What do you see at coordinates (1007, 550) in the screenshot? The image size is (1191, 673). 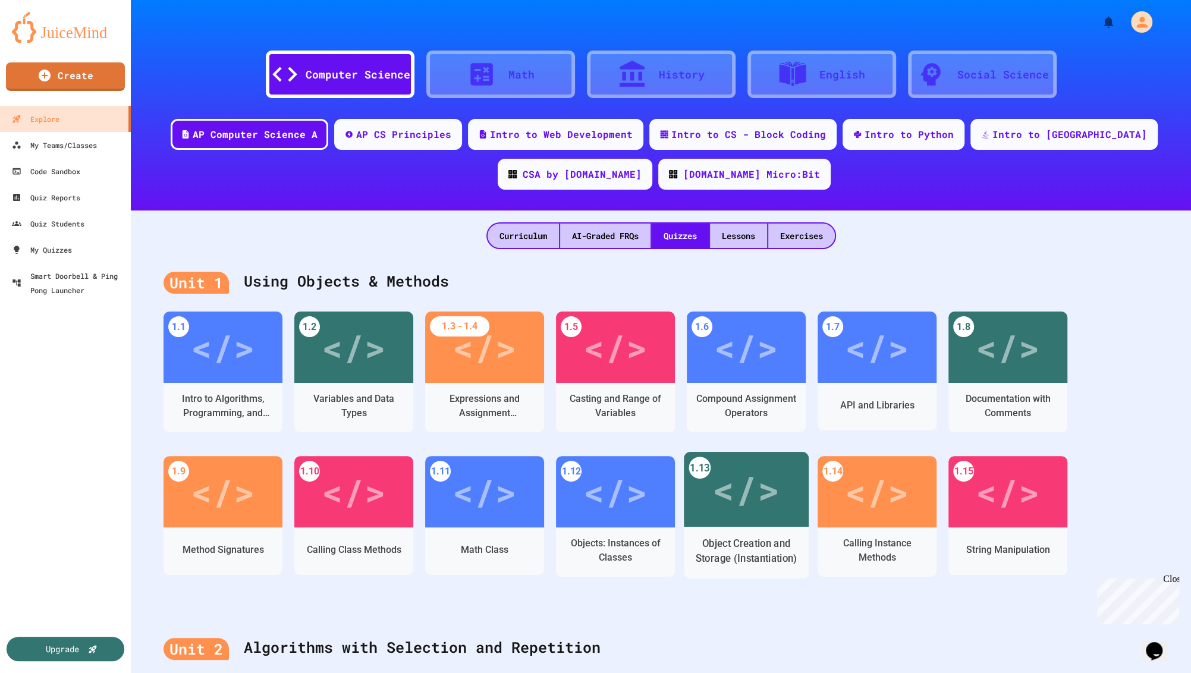 I see `div: String Manipulation` at bounding box center [1007, 550].